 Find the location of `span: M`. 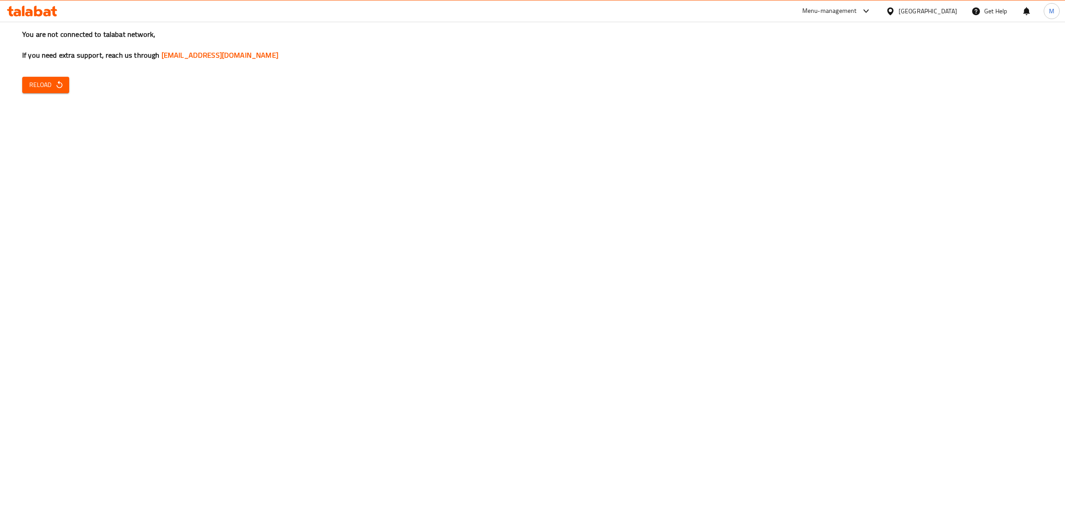

span: M is located at coordinates (1051, 11).